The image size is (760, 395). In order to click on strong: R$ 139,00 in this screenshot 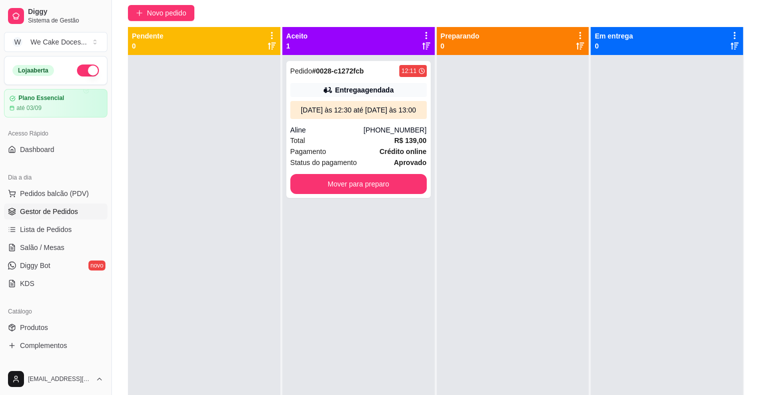, I will do `click(410, 140)`.